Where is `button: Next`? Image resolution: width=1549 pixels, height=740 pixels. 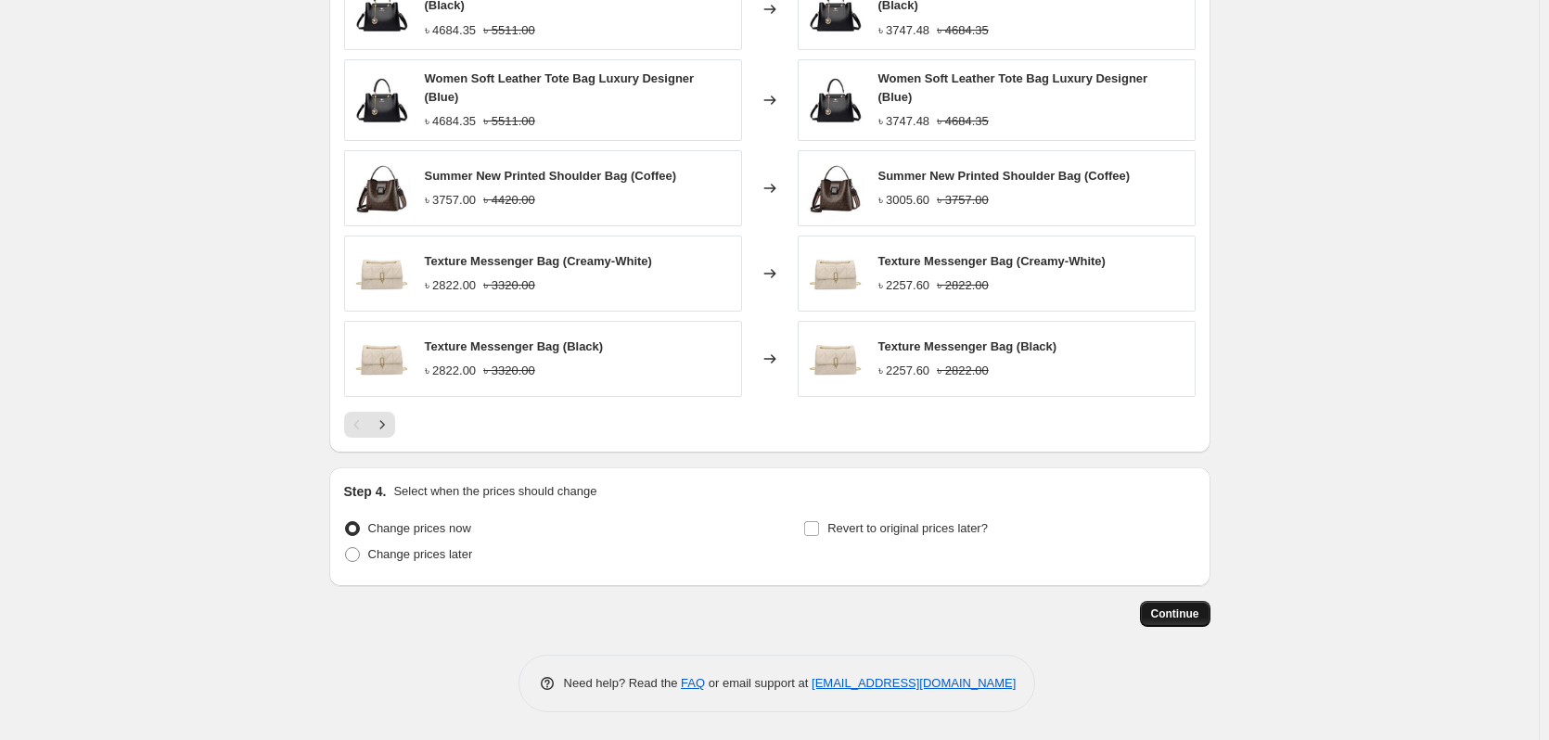 button: Next is located at coordinates (382, 425).